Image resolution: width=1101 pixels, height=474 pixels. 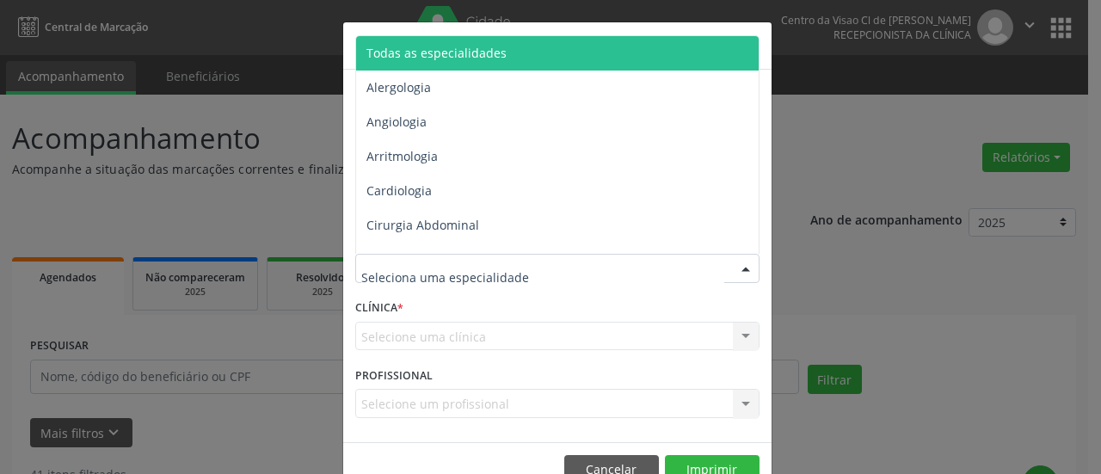 What do you see at coordinates (398, 87) in the screenshot?
I see `span: Alergologia` at bounding box center [398, 87].